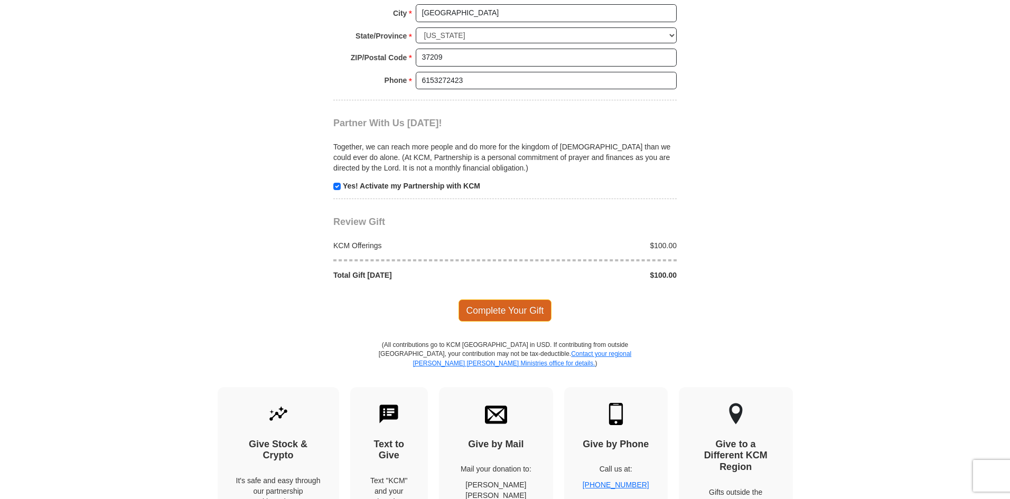 The width and height of the screenshot is (1010, 499). I want to click on h4: Text to Give, so click(389, 450).